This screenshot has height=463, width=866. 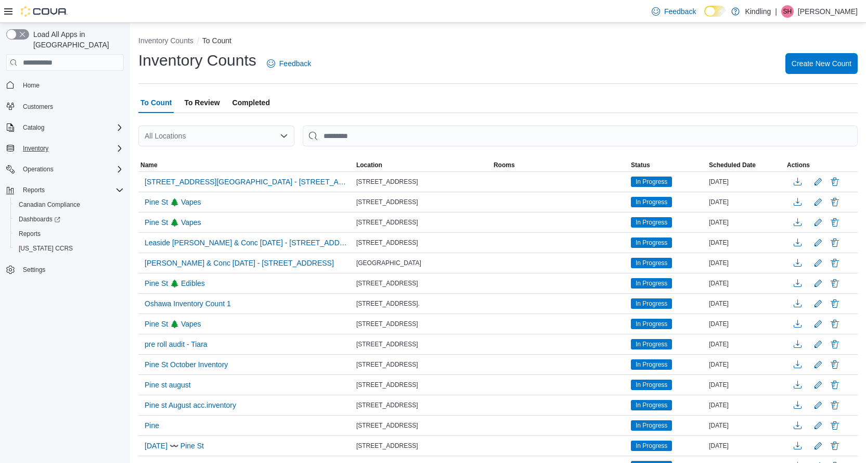 I want to click on input: Dark Mode, so click(x=716, y=11).